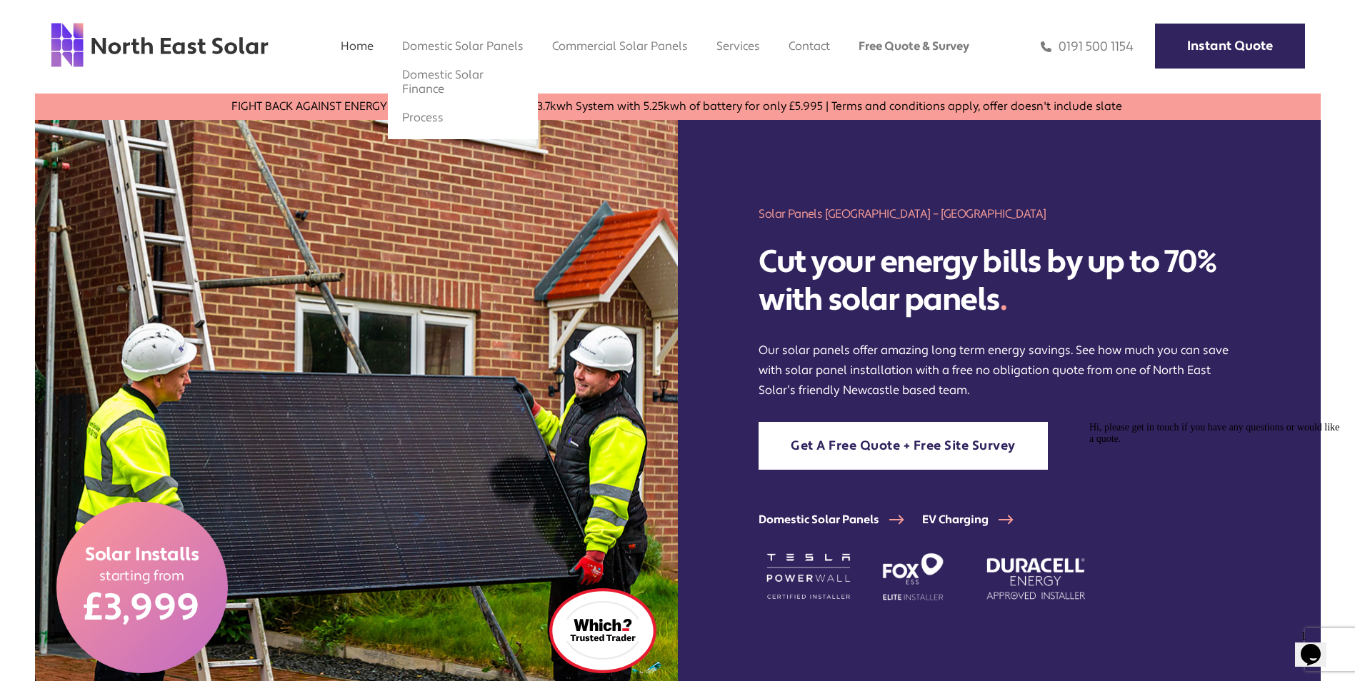  What do you see at coordinates (998, 371) in the screenshot?
I see `p: Our solar panels offer amazing long term energy savings. See how much you can save with solar pan...` at bounding box center [998, 371].